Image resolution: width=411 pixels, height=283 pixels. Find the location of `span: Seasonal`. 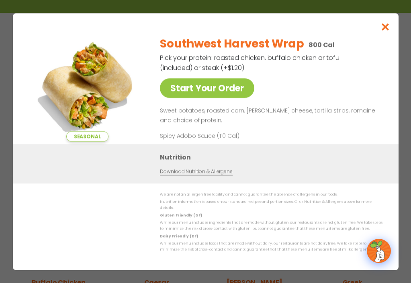

span: Seasonal is located at coordinates (87, 137).